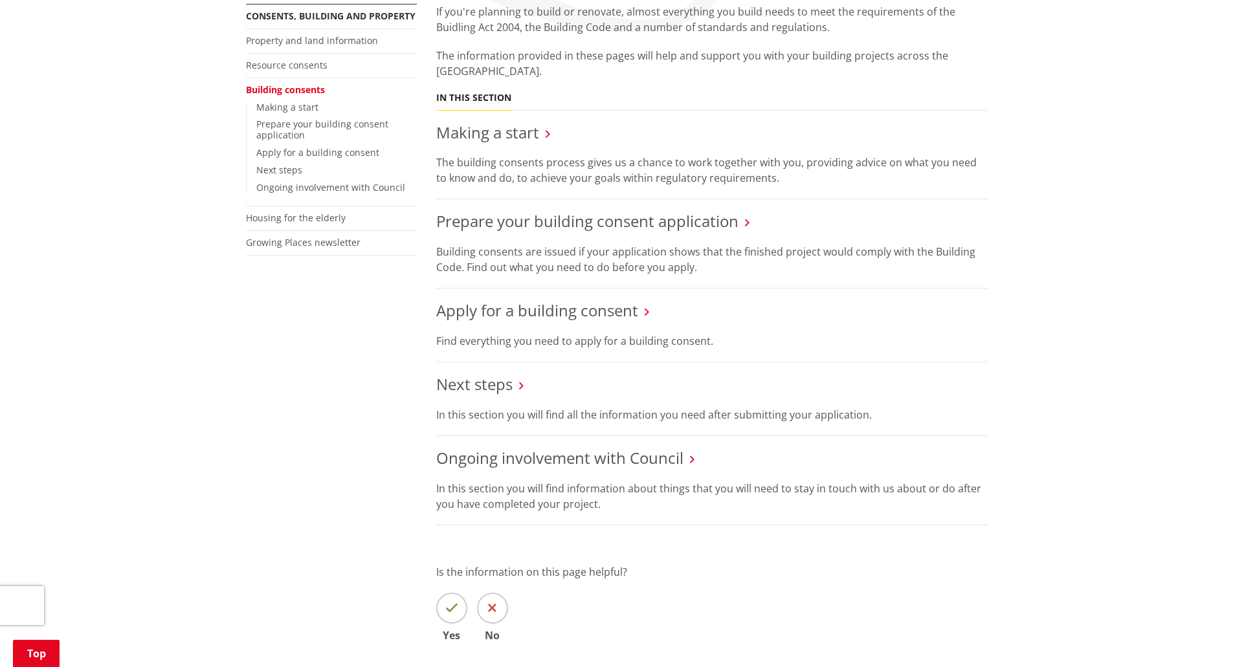 The height and width of the screenshot is (667, 1233). Describe the element at coordinates (712, 170) in the screenshot. I see `p: The building consents process gives us a chance to work together with you, providing advice on wh...` at that location.